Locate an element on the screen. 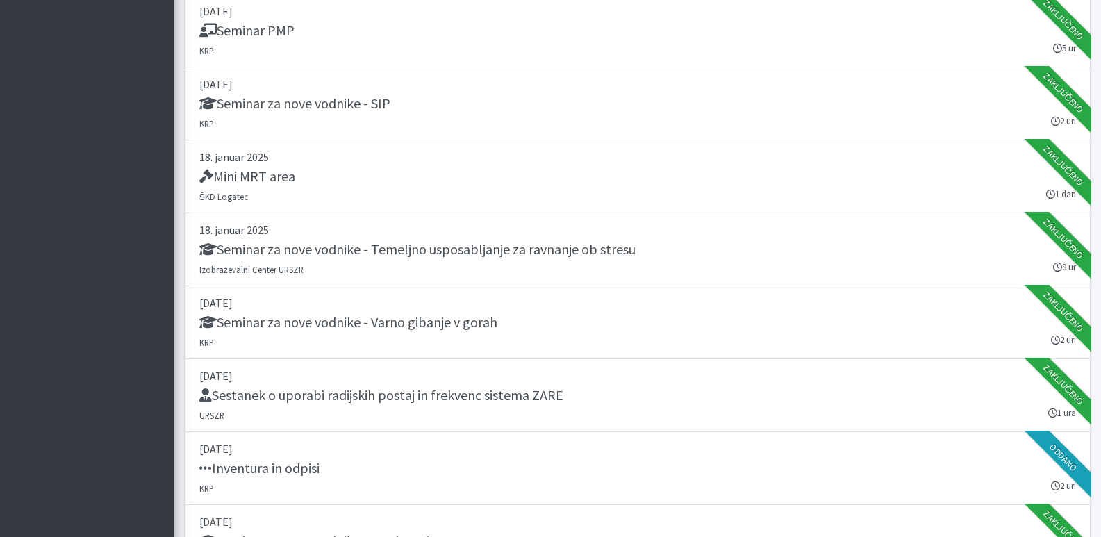  small: ŠKD Logatec is located at coordinates (224, 197).